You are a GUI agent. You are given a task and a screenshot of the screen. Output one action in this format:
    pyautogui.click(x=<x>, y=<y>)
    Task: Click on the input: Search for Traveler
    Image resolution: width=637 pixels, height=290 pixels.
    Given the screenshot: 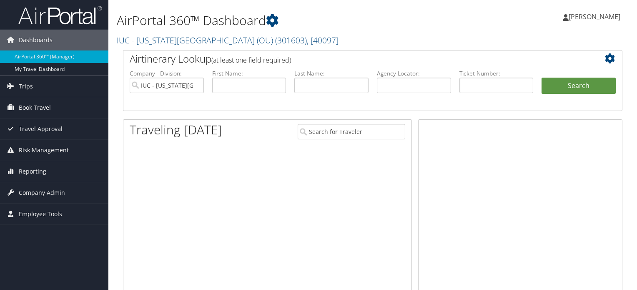 What is the action you would take?
    pyautogui.click(x=352, y=131)
    